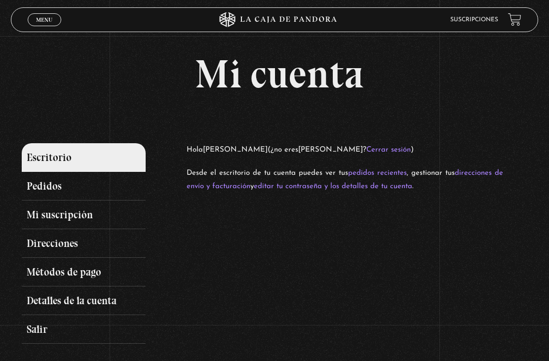 The height and width of the screenshot is (361, 549). What do you see at coordinates (99, 243) in the screenshot?
I see `nav: Páginas de cuenta` at bounding box center [99, 243].